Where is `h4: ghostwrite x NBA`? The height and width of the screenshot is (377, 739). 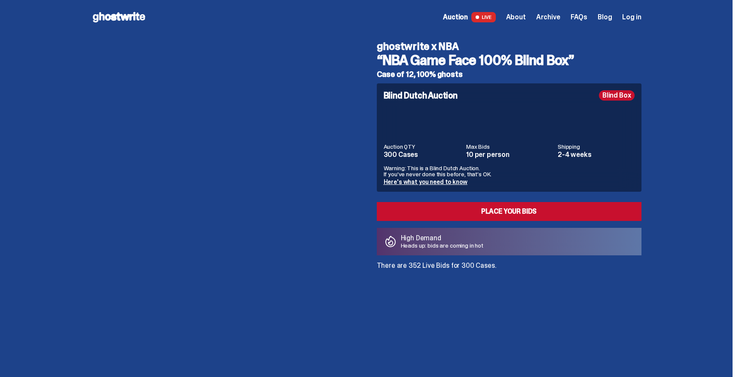 h4: ghostwrite x NBA is located at coordinates (509, 46).